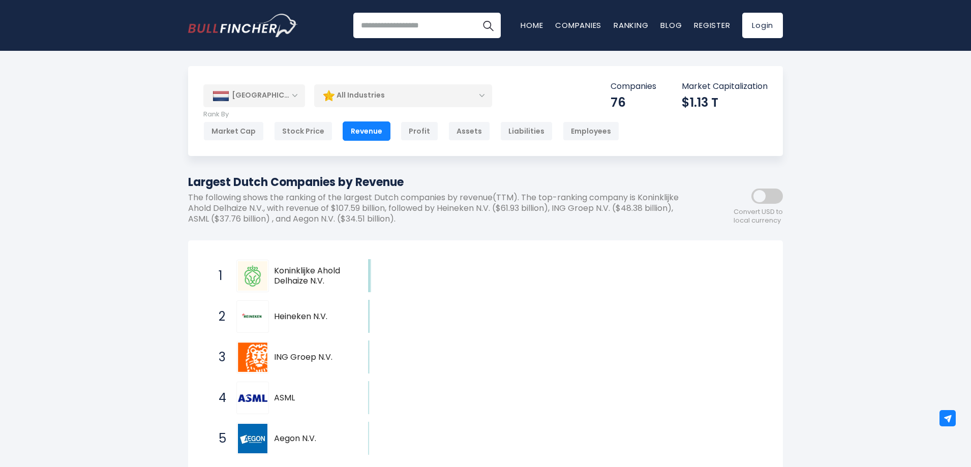 The width and height of the screenshot is (971, 467). What do you see at coordinates (253, 276) in the screenshot?
I see `img: Koninklijke Ahold Delhaize N.V.` at bounding box center [253, 276].